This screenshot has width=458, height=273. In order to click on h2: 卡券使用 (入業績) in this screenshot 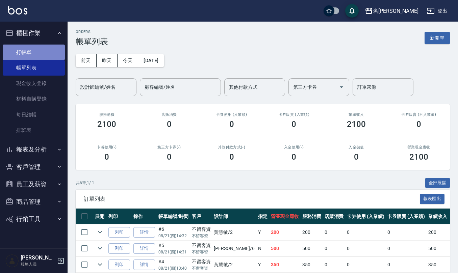, I will do `click(231, 114)`.